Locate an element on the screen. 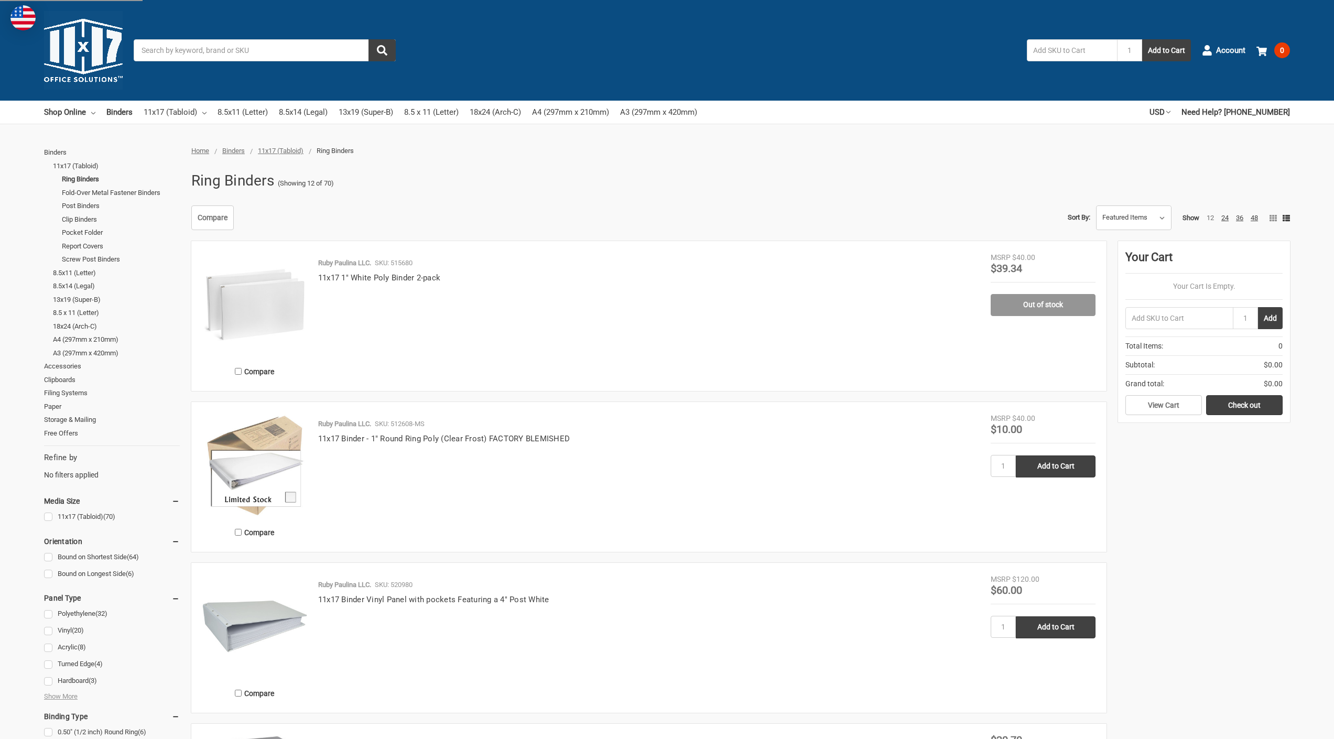  a: Post Binders is located at coordinates (121, 206).